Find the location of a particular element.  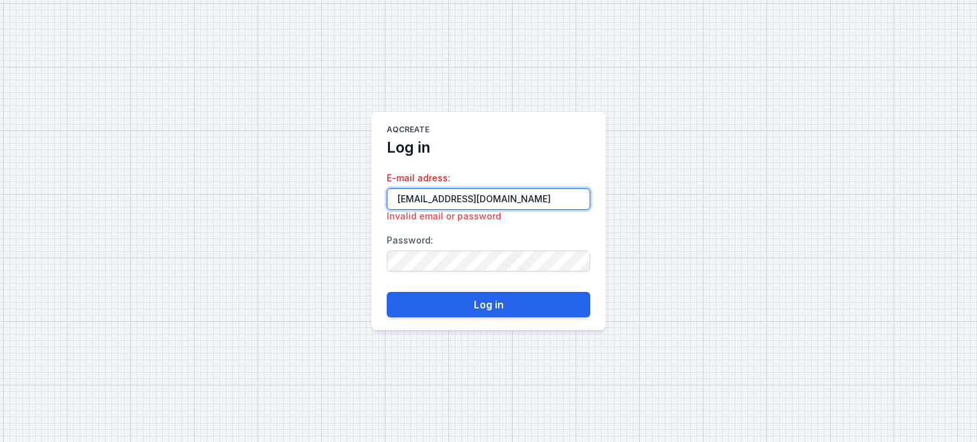

h1: AQcreate is located at coordinates (408, 131).